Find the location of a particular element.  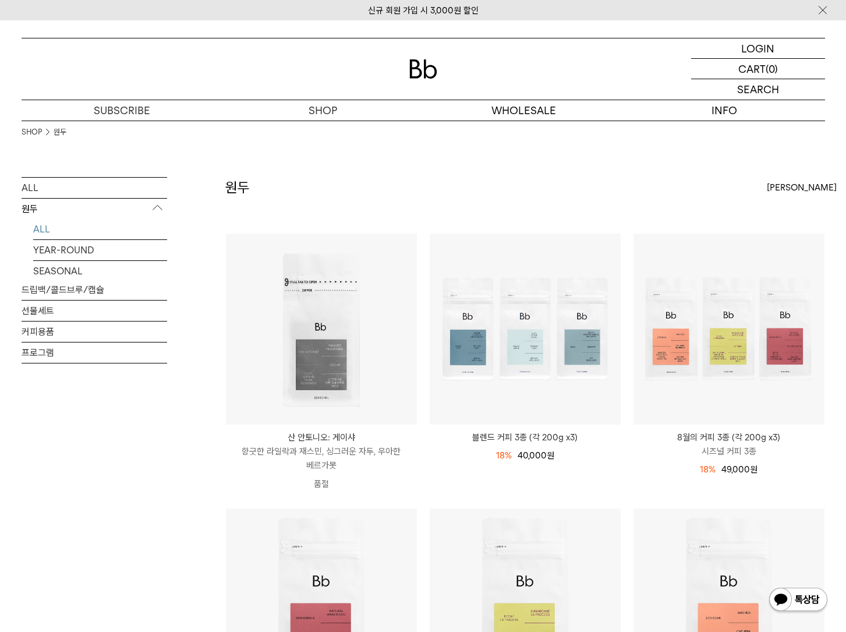

p: (0) is located at coordinates (772, 69).